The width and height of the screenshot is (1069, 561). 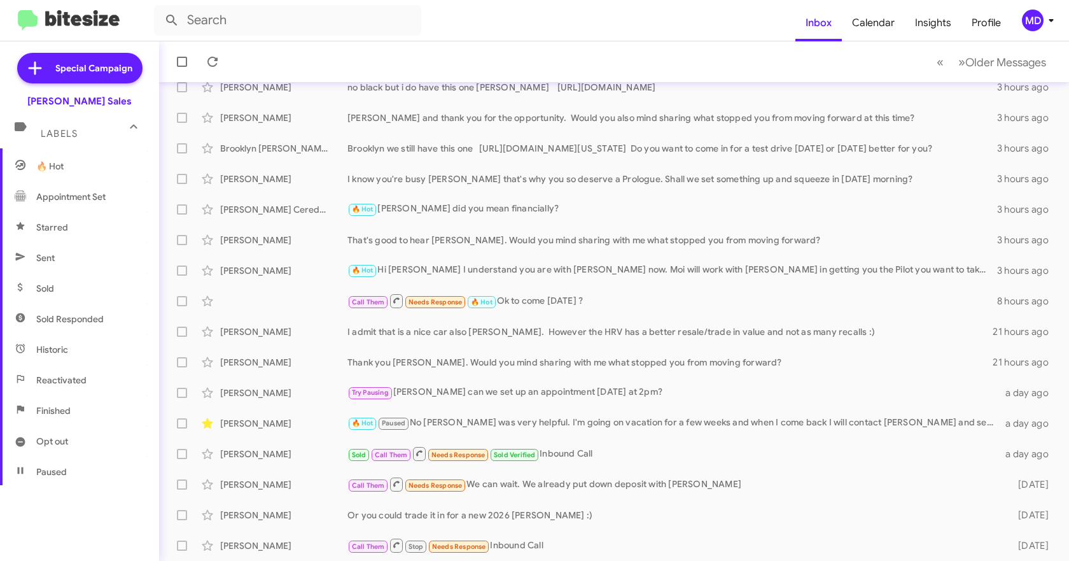 What do you see at coordinates (71, 197) in the screenshot?
I see `span: Appointment Set` at bounding box center [71, 197].